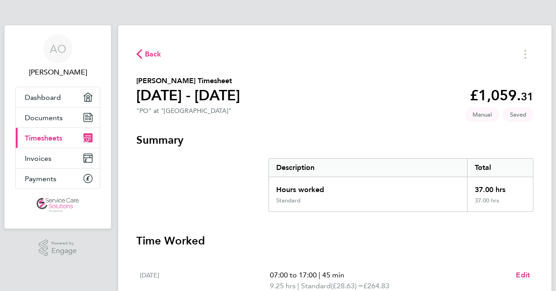 The image size is (556, 291). What do you see at coordinates (58, 178) in the screenshot?
I see `a: Payments` at bounding box center [58, 178].